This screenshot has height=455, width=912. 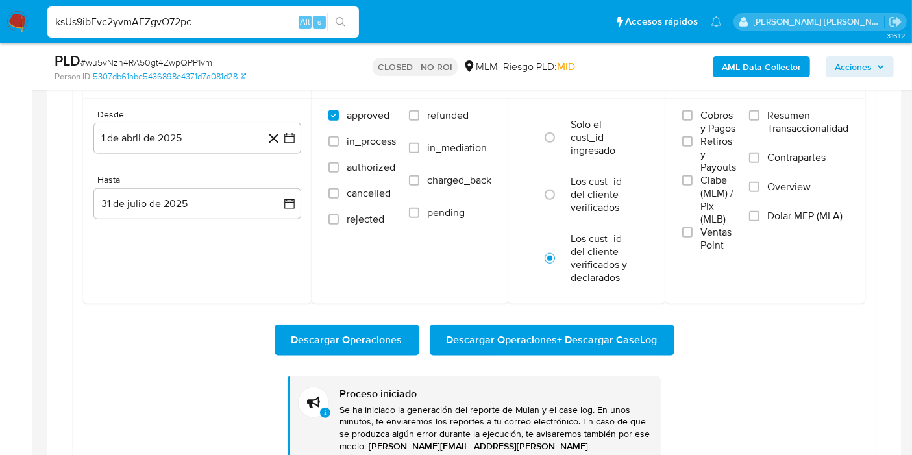 What do you see at coordinates (72, 77) in the screenshot?
I see `b: Person ID` at bounding box center [72, 77].